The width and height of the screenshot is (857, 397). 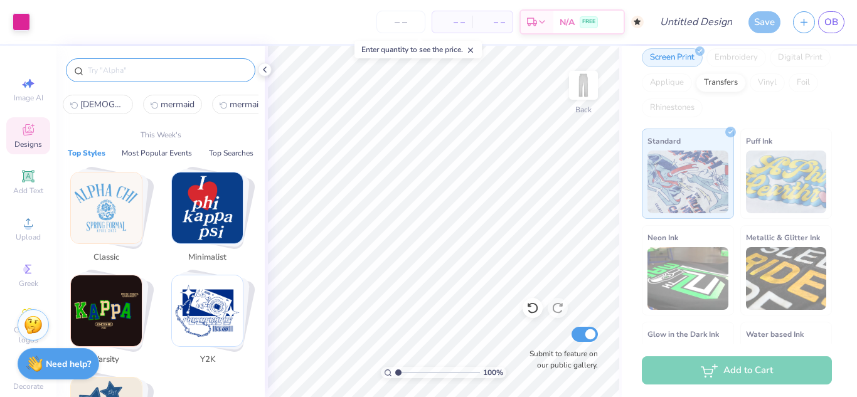 I want to click on button: Stack Card Button Y2K, so click(x=211, y=323).